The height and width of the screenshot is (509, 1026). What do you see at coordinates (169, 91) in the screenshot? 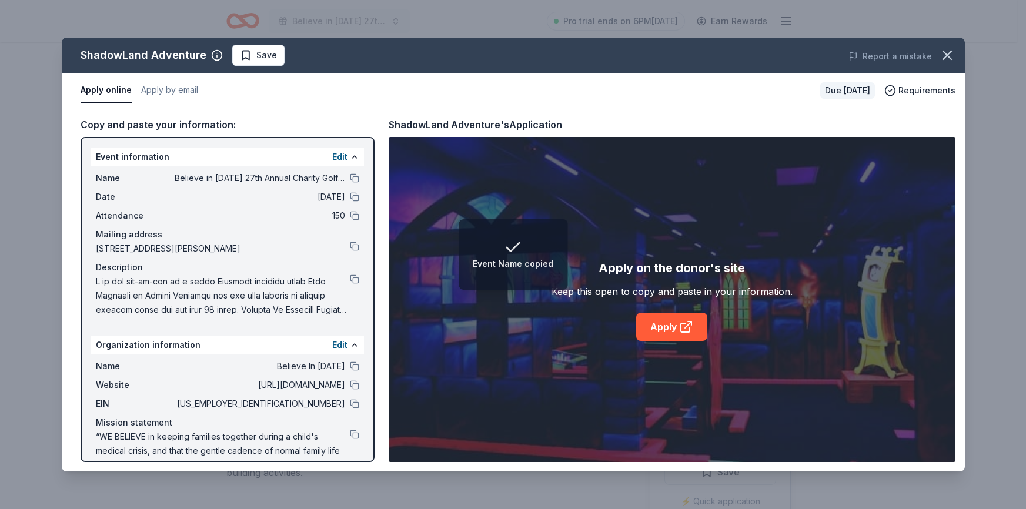
I see `button: Apply by email` at bounding box center [169, 91].